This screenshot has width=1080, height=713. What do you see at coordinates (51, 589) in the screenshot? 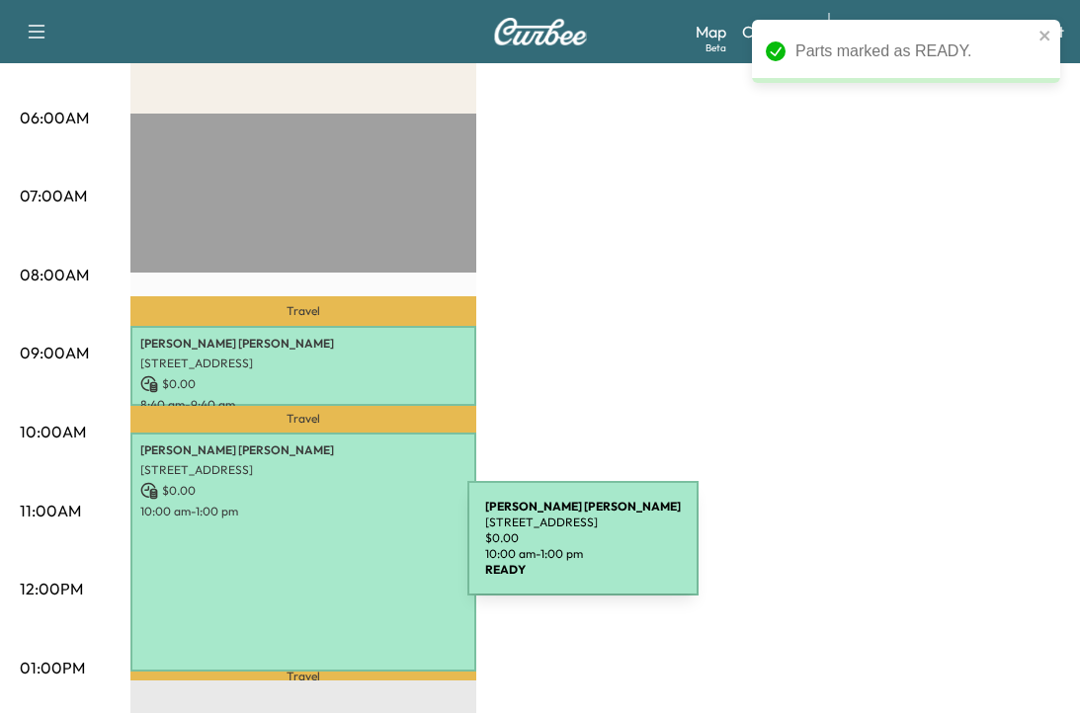
I see `p: 12:00PM` at bounding box center [51, 589].